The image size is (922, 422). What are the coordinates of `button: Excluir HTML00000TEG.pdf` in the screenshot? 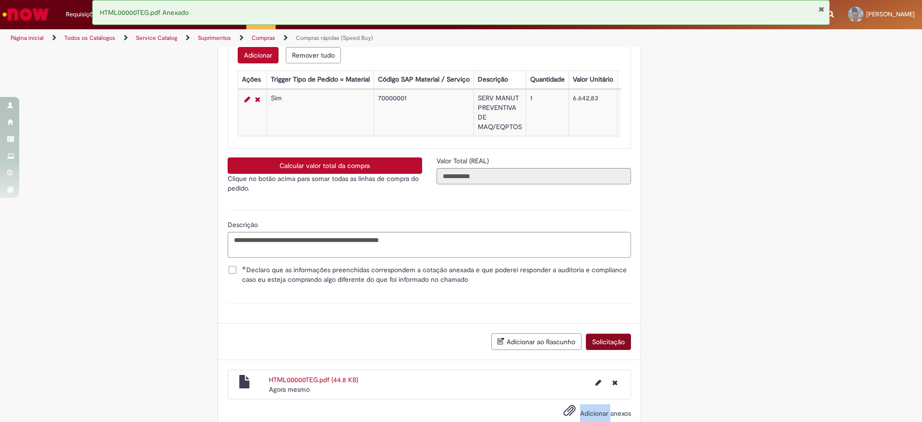 It's located at (614, 383).